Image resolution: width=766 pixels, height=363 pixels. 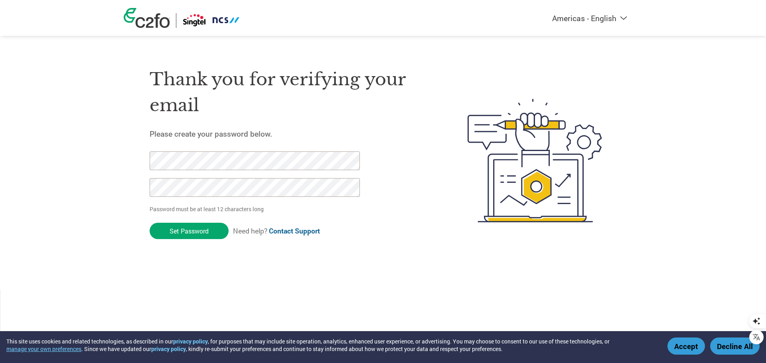 What do you see at coordinates (331, 345) in the screenshot?
I see `div: This site uses cookies and related technologies, as described in our , for purposes that may incl...` at bounding box center [331, 345].